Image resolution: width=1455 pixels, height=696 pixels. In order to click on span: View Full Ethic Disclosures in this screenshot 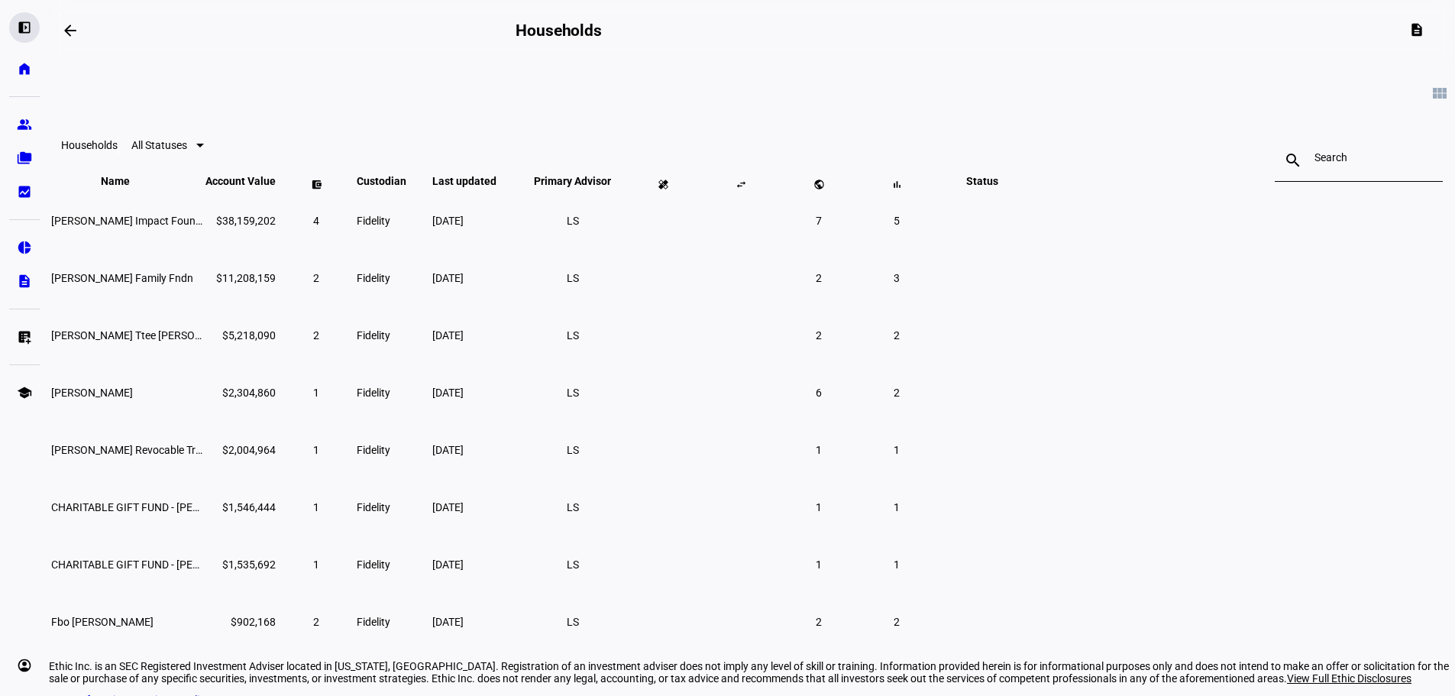, I will do `click(1349, 678)`.